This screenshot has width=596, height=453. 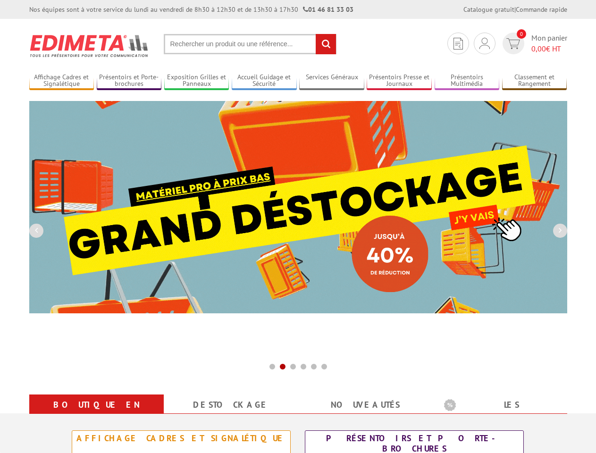 What do you see at coordinates (467, 81) in the screenshot?
I see `a: Présentoirs Multimédia` at bounding box center [467, 81].